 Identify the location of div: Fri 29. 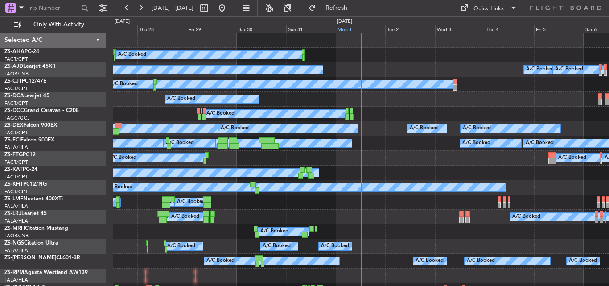
(211, 29).